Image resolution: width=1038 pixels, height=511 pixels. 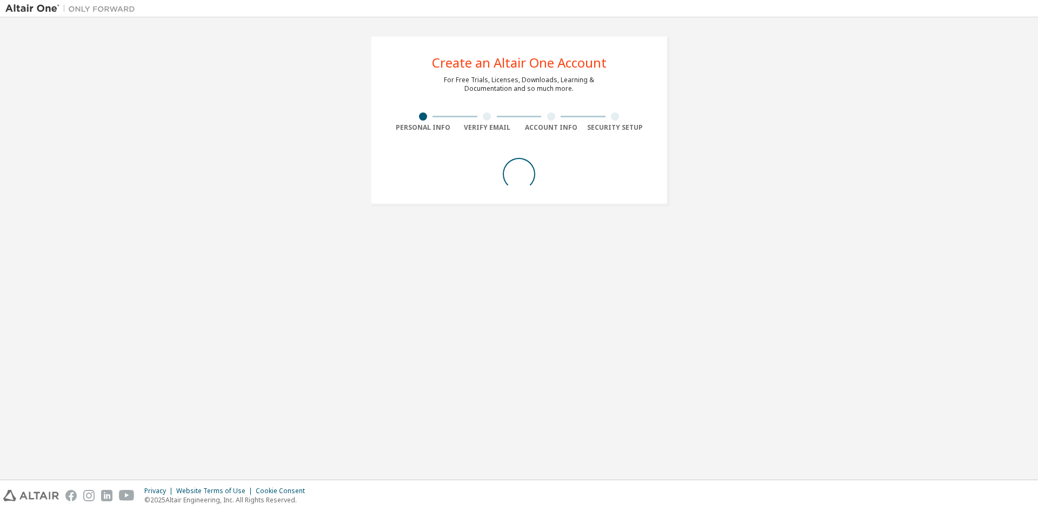 I want to click on div: Privacy, so click(x=160, y=491).